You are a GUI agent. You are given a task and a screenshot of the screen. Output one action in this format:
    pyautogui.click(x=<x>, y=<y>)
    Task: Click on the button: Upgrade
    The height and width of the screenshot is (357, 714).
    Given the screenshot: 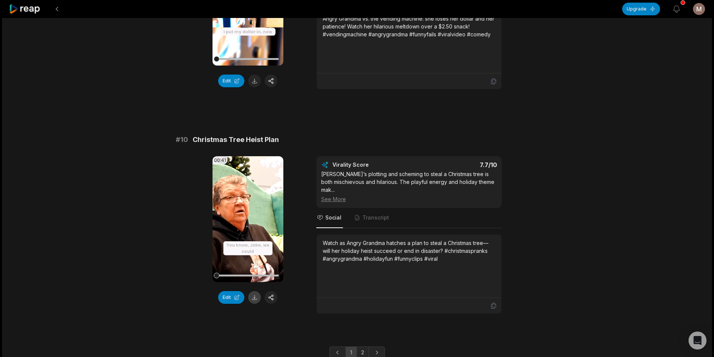 What is the action you would take?
    pyautogui.click(x=641, y=9)
    